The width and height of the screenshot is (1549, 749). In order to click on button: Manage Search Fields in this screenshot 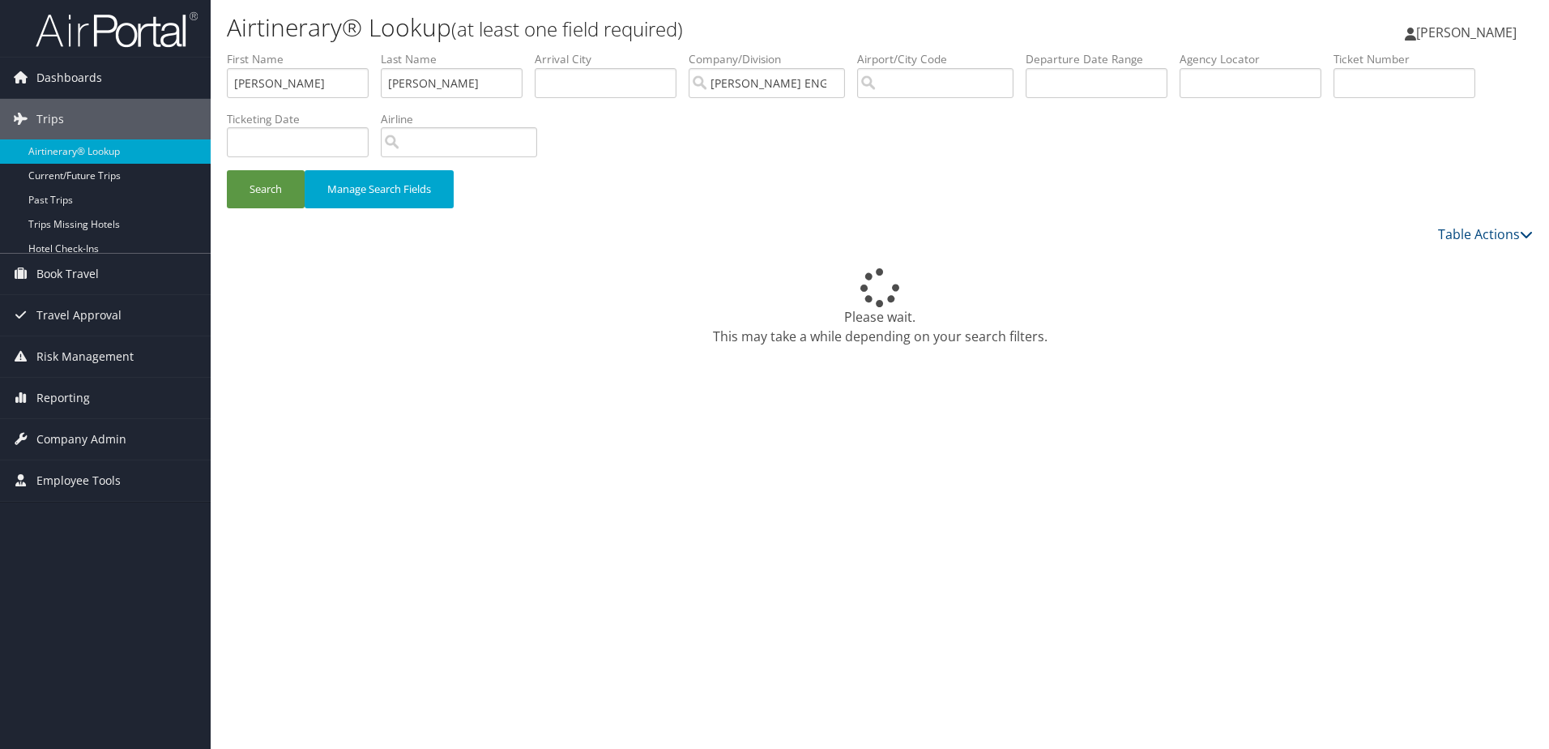, I will do `click(379, 189)`.